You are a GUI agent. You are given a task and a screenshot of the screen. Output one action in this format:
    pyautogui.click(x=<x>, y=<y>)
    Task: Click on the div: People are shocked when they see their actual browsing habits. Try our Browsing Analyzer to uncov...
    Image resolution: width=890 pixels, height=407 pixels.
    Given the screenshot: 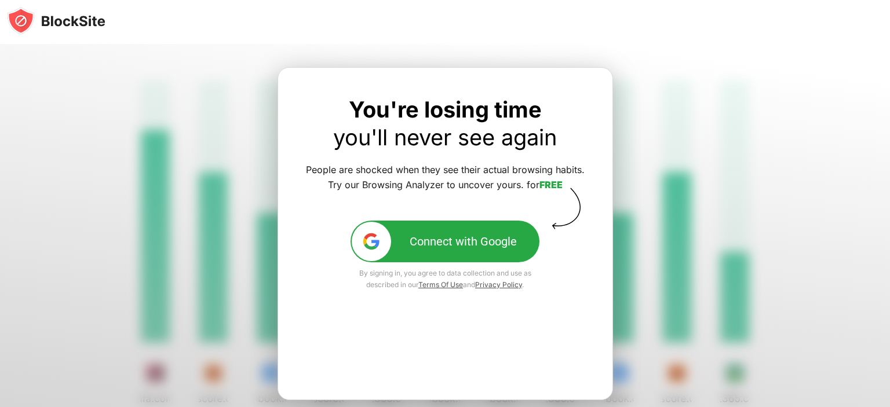 What is the action you would take?
    pyautogui.click(x=445, y=178)
    